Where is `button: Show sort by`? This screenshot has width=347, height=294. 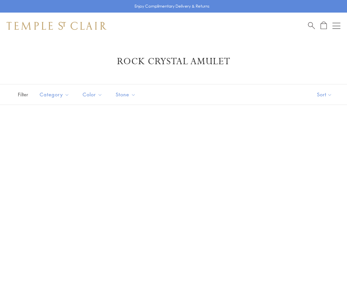
button: Show sort by is located at coordinates (325, 94).